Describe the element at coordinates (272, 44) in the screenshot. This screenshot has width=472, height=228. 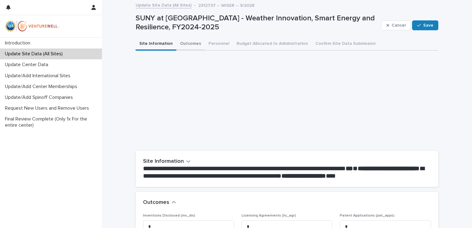
I see `button: Budget Allocated to Administration` at that location.